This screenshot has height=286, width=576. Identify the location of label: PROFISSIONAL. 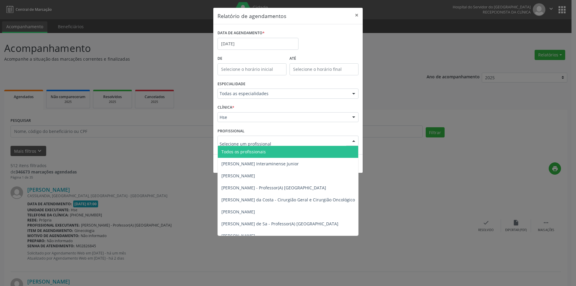
(231, 131).